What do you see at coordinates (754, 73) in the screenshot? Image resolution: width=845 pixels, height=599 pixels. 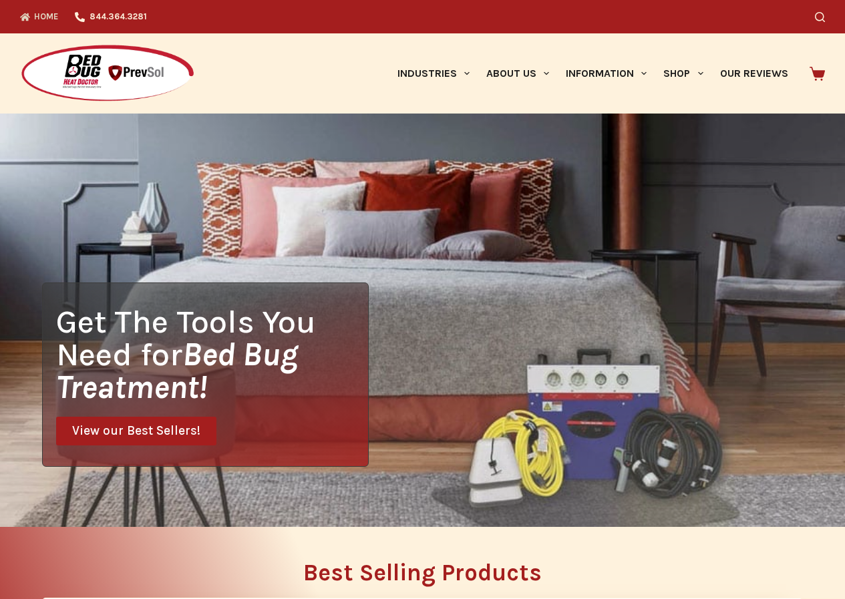 I see `a: Our Reviews` at bounding box center [754, 73].